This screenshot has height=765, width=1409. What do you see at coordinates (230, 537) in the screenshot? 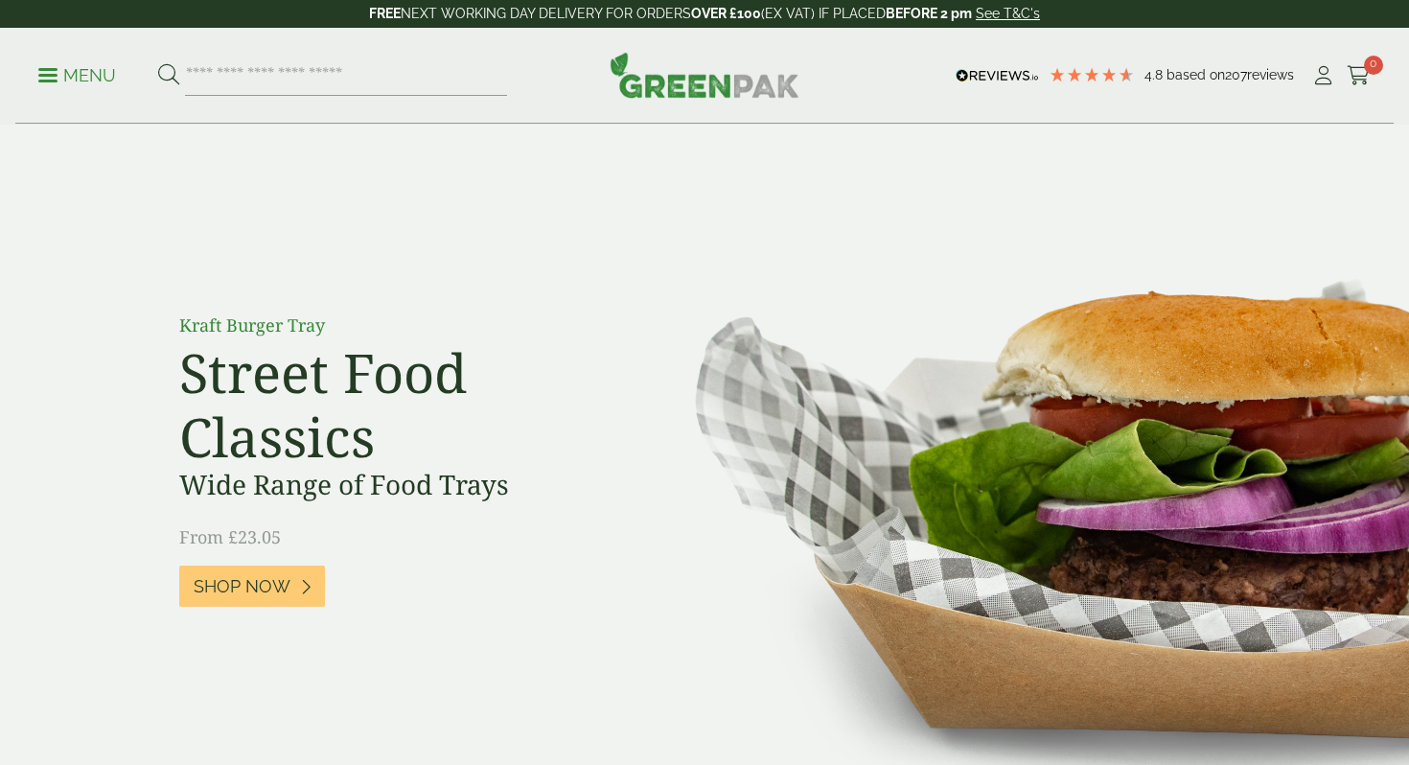
I see `span: From £23.05` at bounding box center [230, 537].